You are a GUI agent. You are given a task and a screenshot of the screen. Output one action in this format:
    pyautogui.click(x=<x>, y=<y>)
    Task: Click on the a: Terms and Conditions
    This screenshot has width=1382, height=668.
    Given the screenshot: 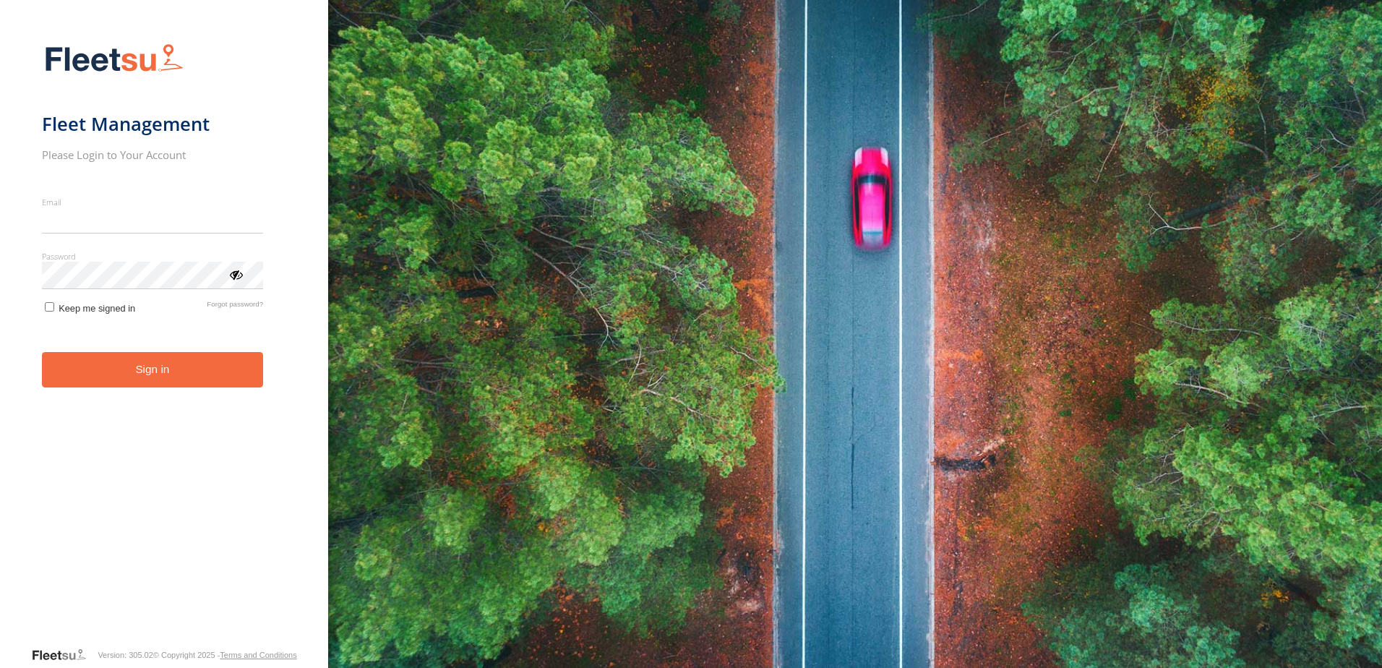 What is the action you would take?
    pyautogui.click(x=258, y=655)
    